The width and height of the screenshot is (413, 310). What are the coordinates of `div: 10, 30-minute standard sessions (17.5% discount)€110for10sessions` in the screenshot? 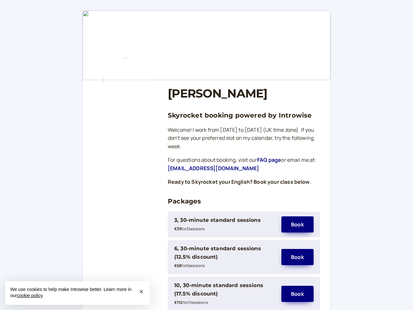 It's located at (225, 294).